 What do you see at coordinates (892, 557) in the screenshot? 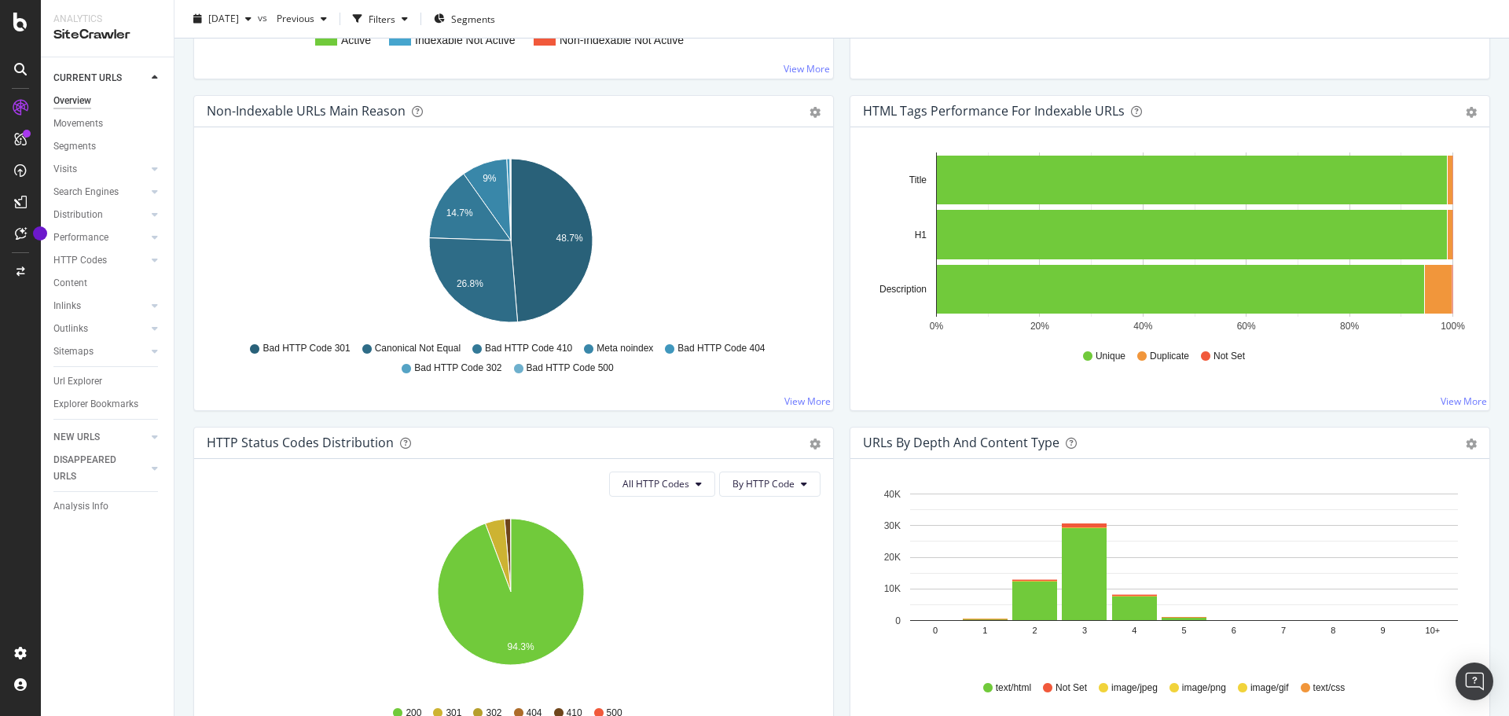
I see `text: 20K` at bounding box center [892, 557].